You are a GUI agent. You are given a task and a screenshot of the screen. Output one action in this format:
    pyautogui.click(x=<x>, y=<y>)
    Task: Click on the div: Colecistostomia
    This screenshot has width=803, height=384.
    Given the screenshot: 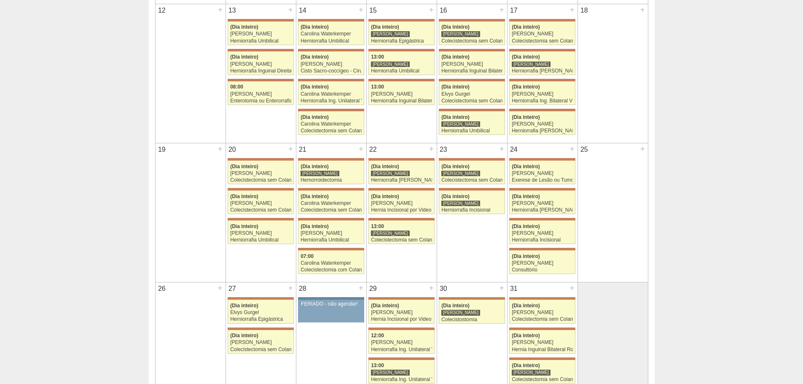 What is the action you would take?
    pyautogui.click(x=472, y=319)
    